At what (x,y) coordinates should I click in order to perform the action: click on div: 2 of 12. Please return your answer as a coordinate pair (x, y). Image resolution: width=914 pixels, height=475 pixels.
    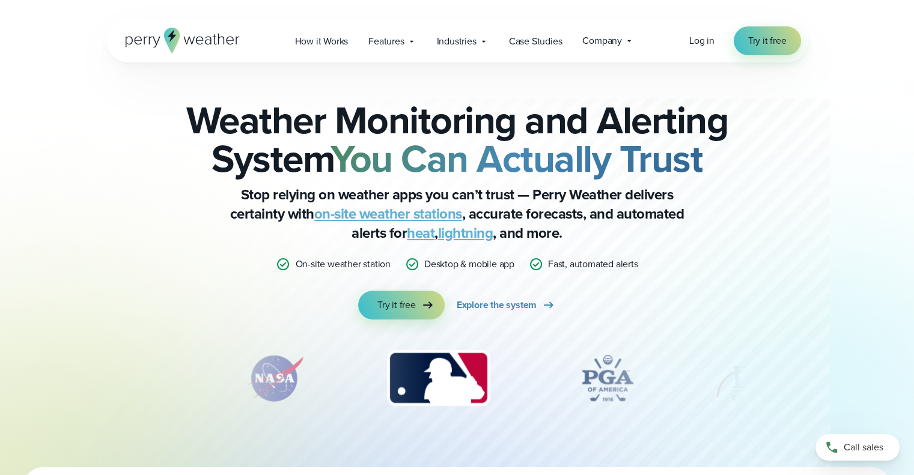
    Looking at the image, I should click on (275, 379).